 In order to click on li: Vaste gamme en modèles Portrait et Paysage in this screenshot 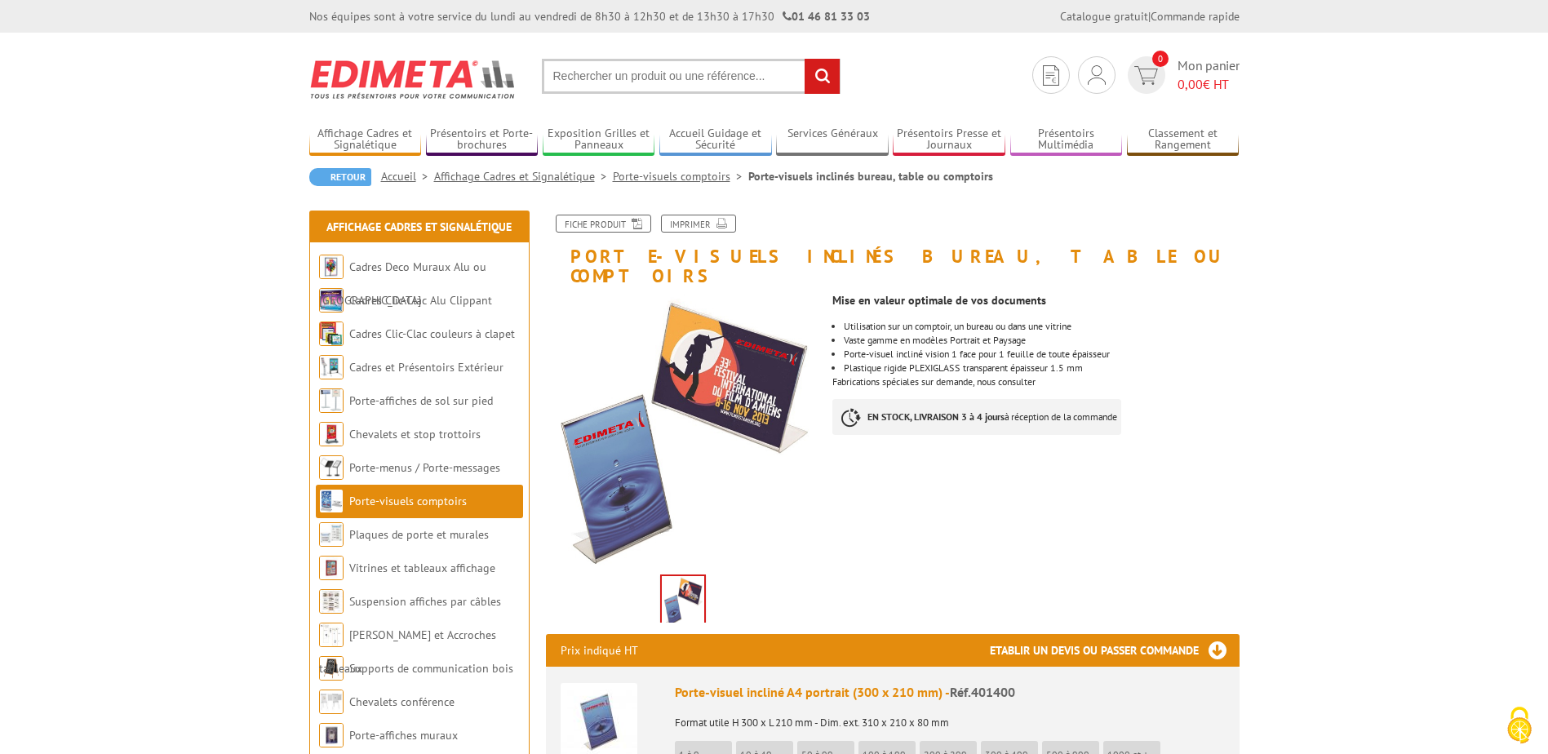, I will do `click(1041, 340)`.